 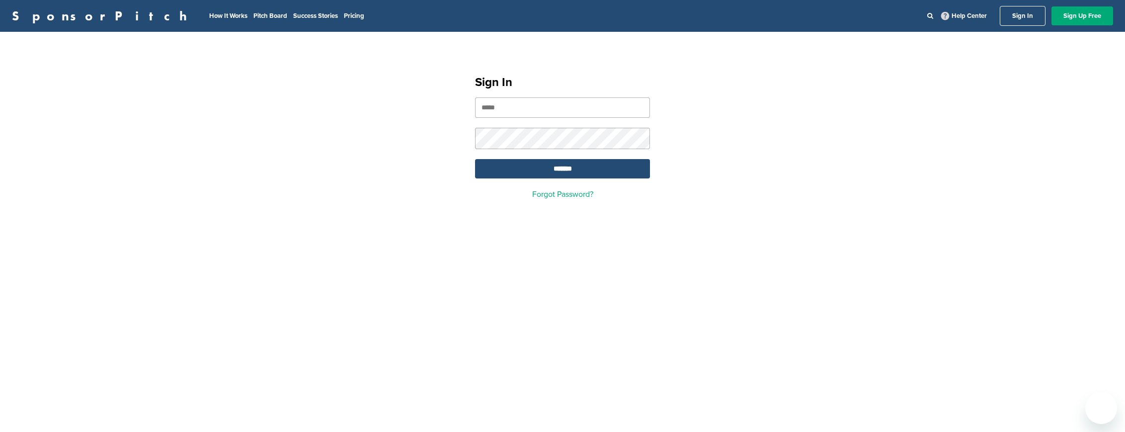 I want to click on a: Help Center, so click(x=964, y=16).